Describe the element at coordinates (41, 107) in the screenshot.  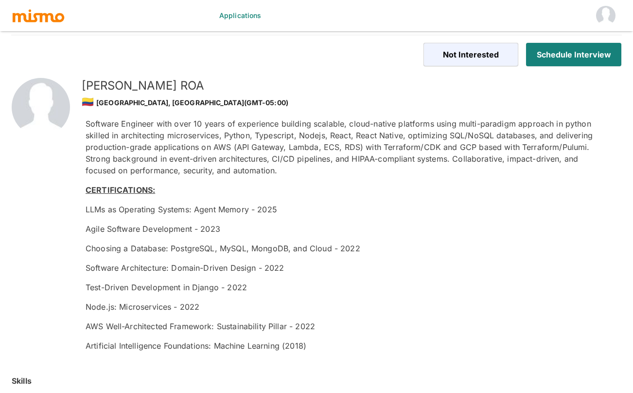
I see `img: 2Q==` at that location.